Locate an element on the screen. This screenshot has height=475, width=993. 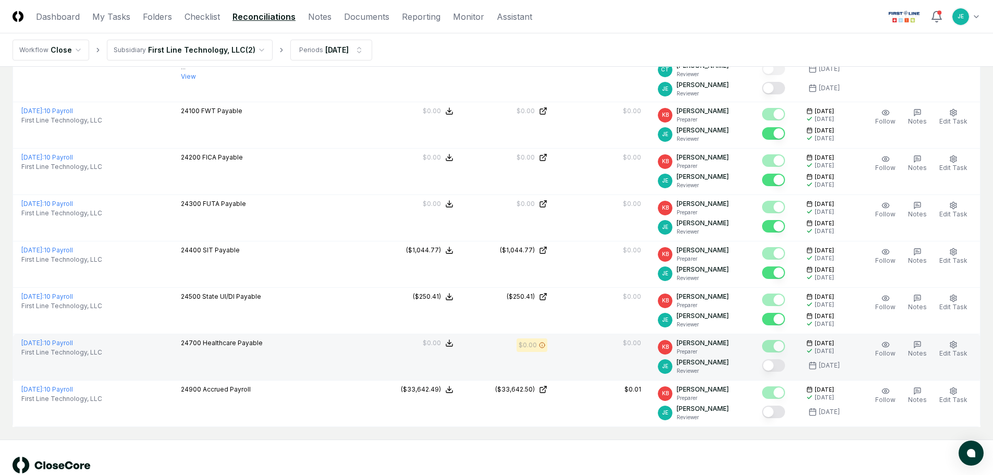
button: ($250.41) is located at coordinates (433, 296).